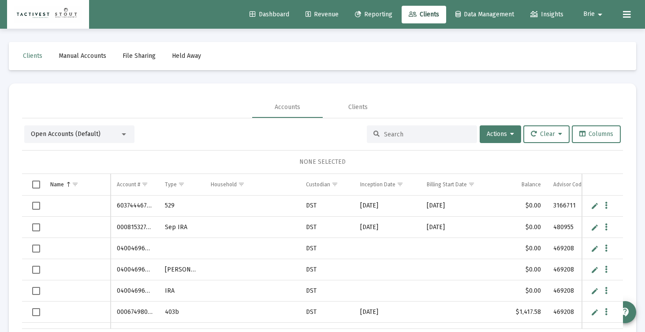 The image size is (645, 332). Describe the element at coordinates (322, 14) in the screenshot. I see `span: Revenue` at that location.